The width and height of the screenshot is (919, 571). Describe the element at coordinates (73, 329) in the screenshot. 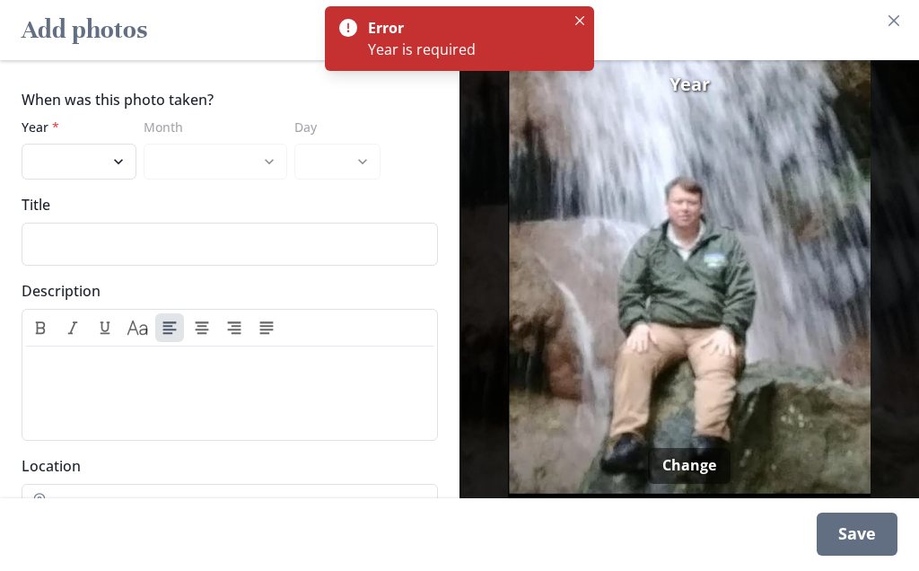

I see `button: Italic` at that location.